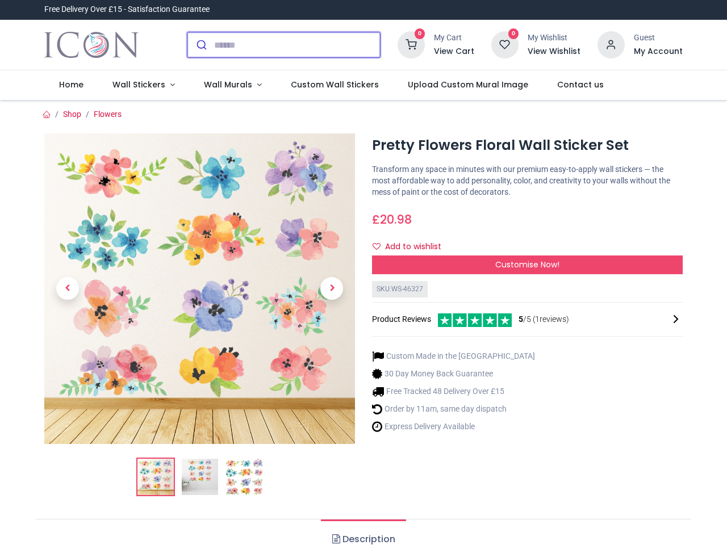  What do you see at coordinates (527, 181) in the screenshot?
I see `p: Transform any space in minutes with our premium easy-to-apply wall stickers — the most affordable...` at bounding box center [527, 181].